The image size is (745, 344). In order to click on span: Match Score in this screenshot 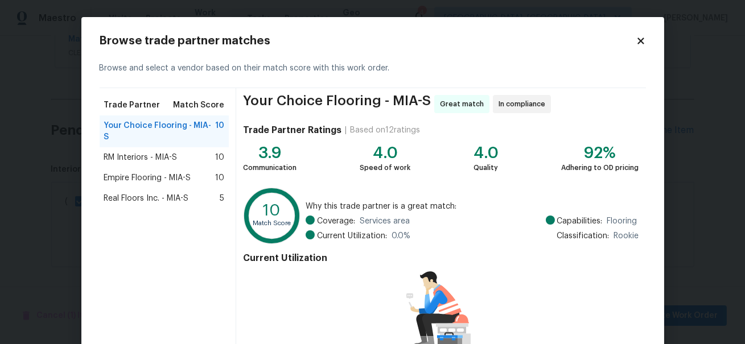, I will do `click(199, 105)`.